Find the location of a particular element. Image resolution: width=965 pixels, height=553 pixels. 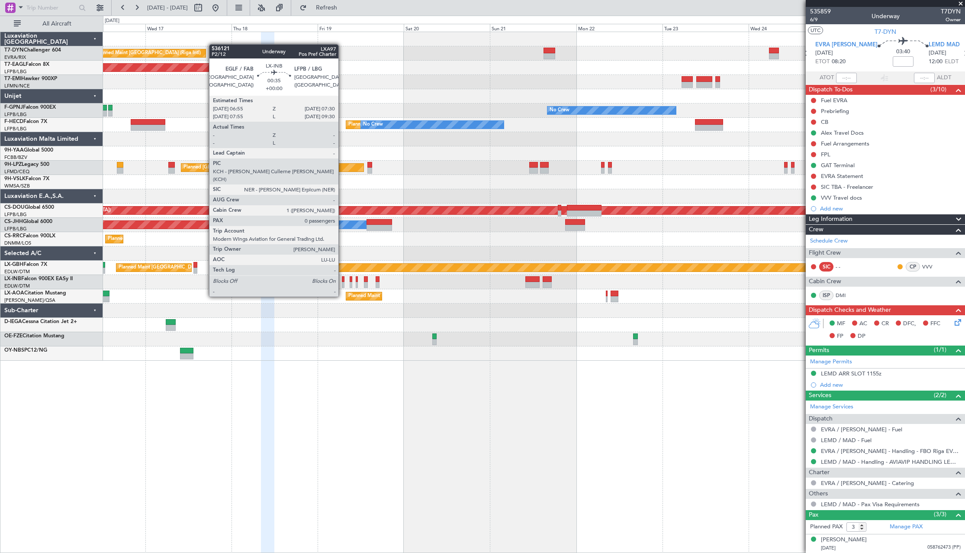

span: DFC, is located at coordinates (910, 324).